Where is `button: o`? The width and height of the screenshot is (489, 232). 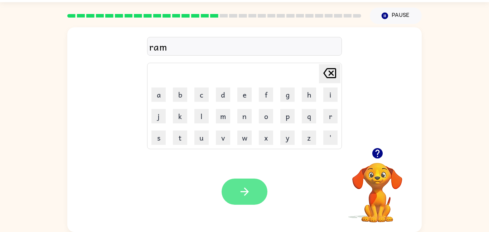 button: o is located at coordinates (266, 116).